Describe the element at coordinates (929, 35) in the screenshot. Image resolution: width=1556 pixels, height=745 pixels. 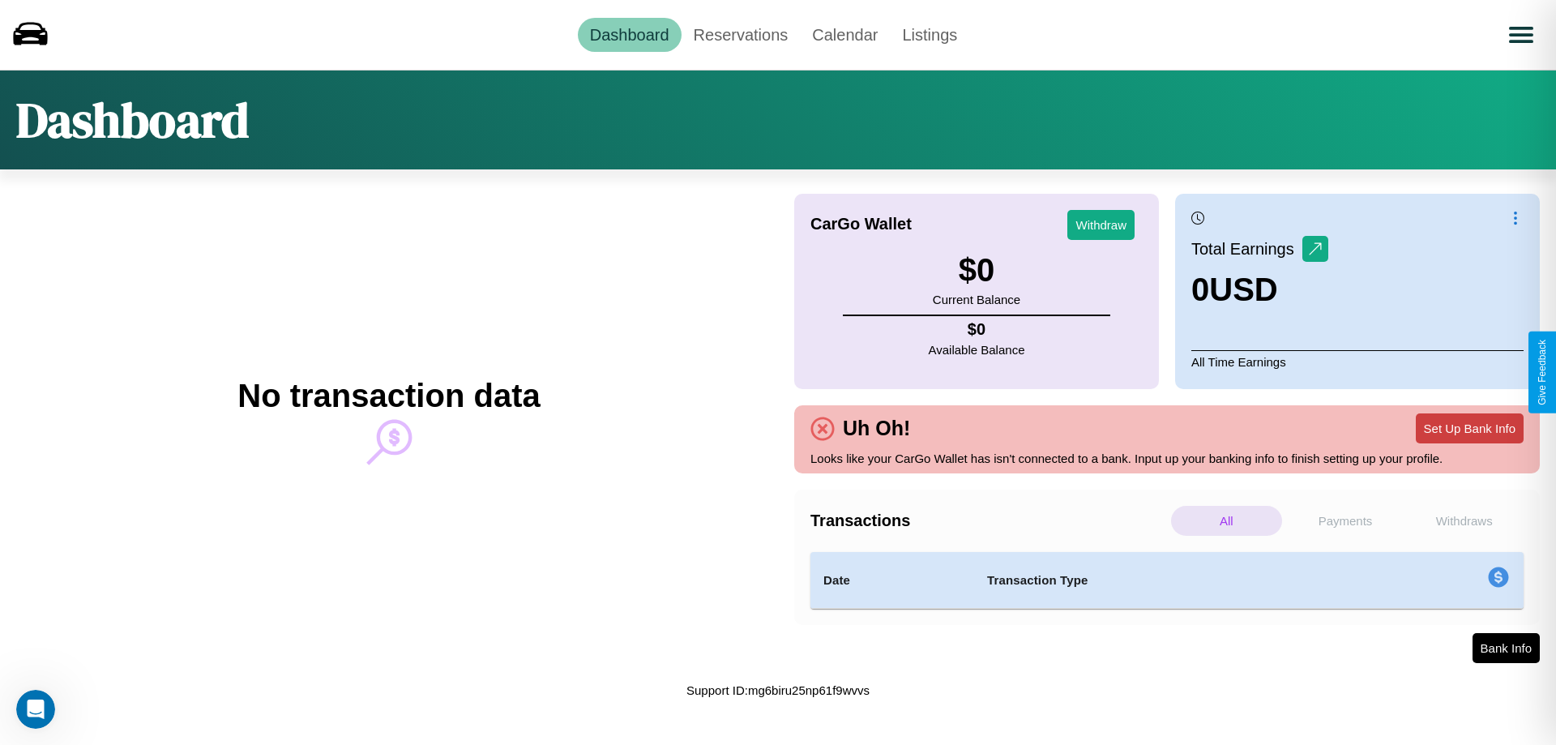
I see `a: Listings` at that location.